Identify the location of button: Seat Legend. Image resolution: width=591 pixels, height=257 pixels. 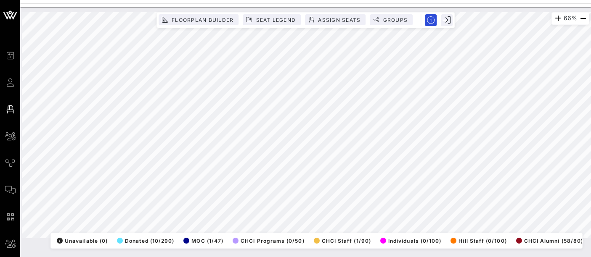
(272, 20).